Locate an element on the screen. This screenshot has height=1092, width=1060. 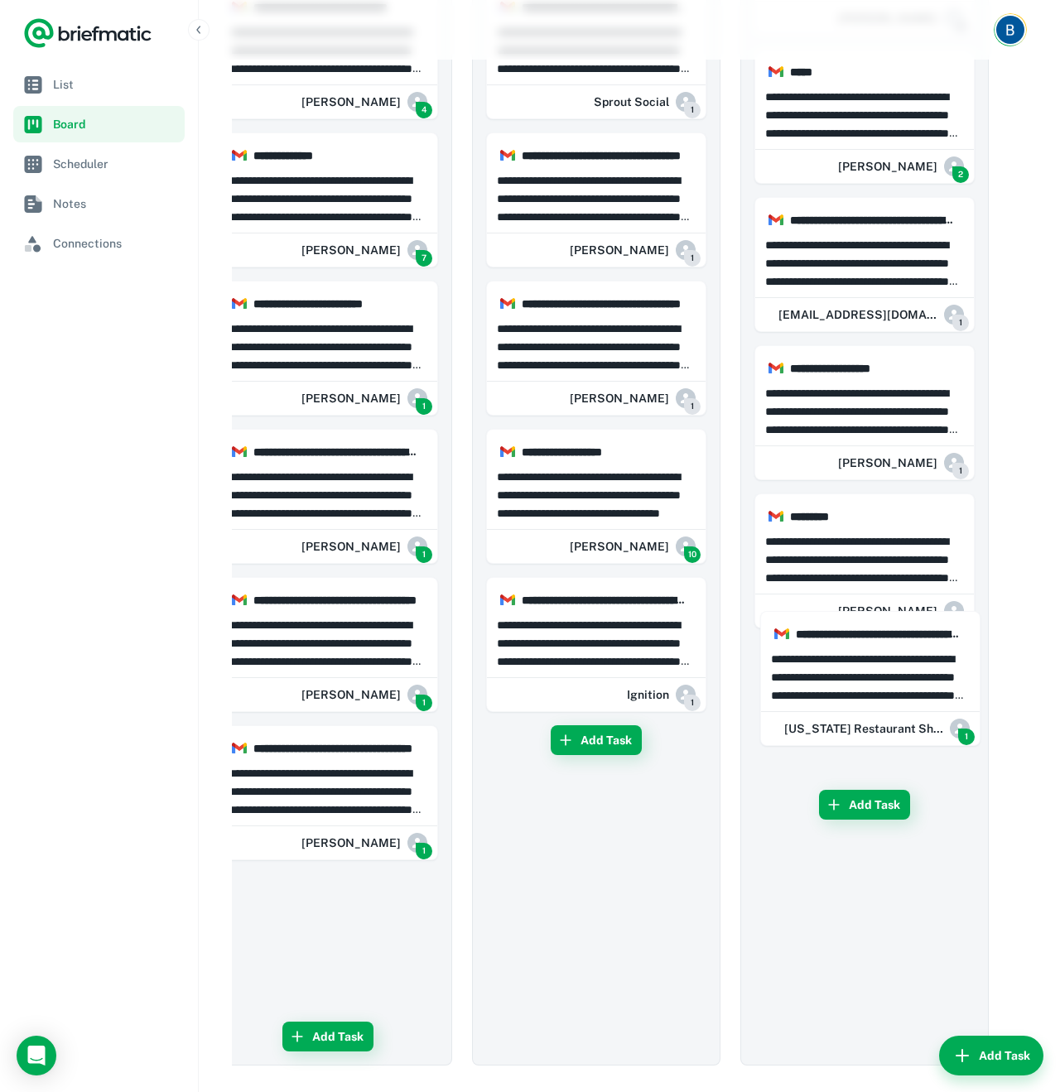
a: Scheduler is located at coordinates (99, 164).